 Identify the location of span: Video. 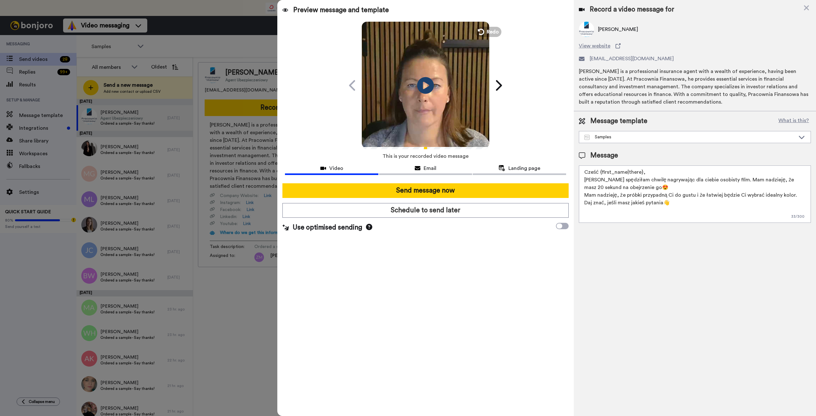
(336, 168).